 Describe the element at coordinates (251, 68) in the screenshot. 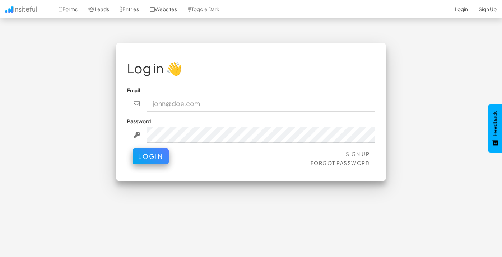

I see `h1: Log in 👋` at that location.